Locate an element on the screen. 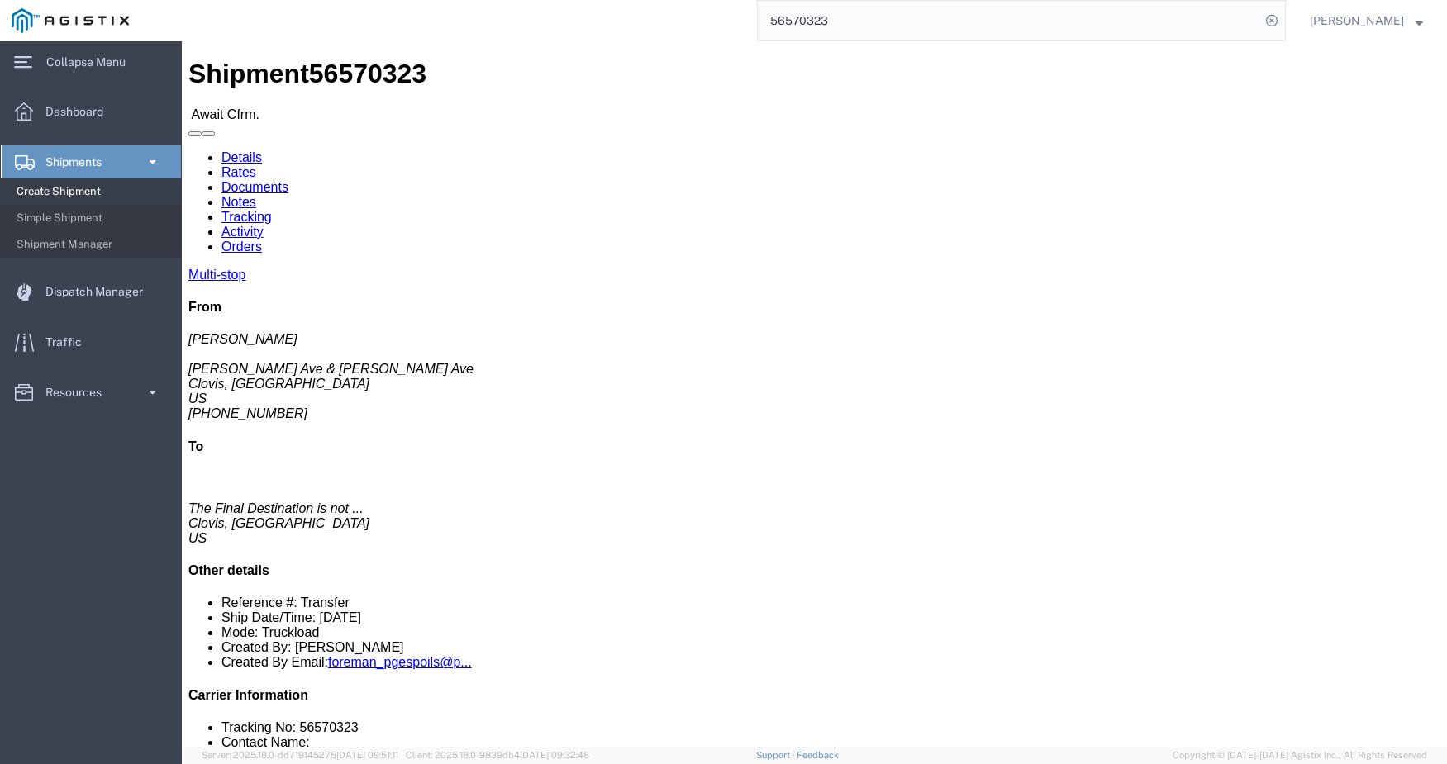 This screenshot has height=764, width=1447. a: Shipments is located at coordinates (91, 162).